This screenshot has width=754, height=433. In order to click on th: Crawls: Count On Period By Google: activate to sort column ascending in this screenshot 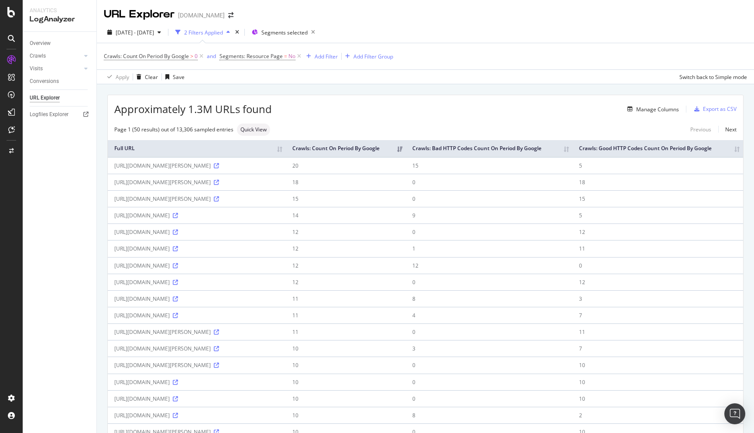, I will do `click(346, 148)`.